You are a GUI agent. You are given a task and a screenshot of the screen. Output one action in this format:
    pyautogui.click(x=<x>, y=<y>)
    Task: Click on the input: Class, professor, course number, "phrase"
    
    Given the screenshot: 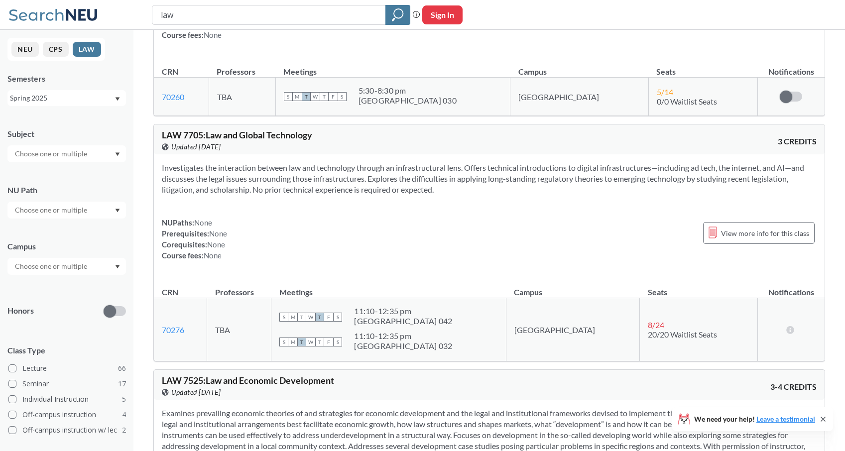 What is the action you would take?
    pyautogui.click(x=269, y=15)
    